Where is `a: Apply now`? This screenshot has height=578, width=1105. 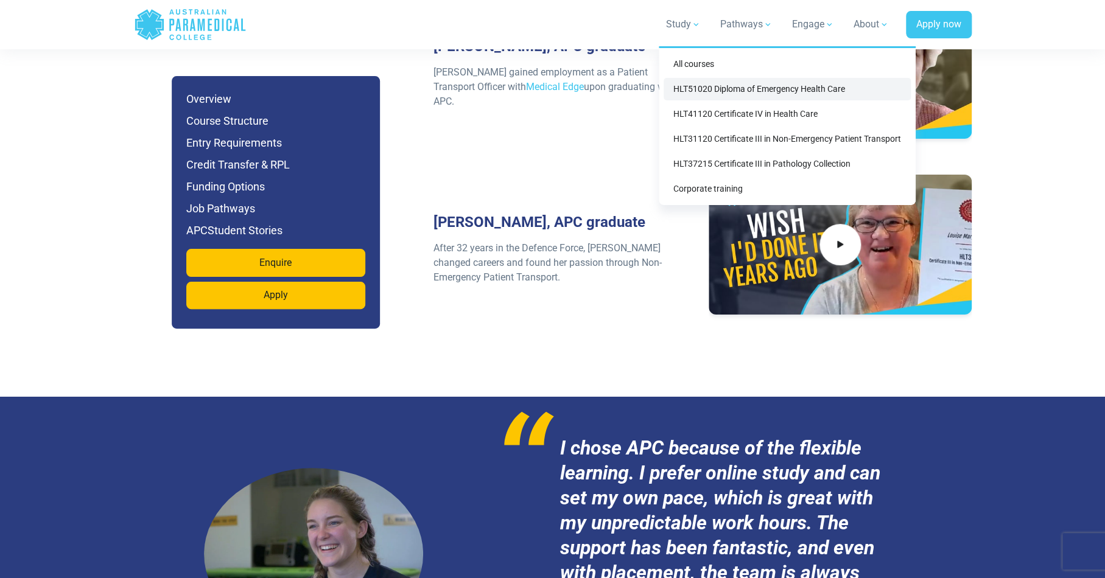 a: Apply now is located at coordinates (939, 25).